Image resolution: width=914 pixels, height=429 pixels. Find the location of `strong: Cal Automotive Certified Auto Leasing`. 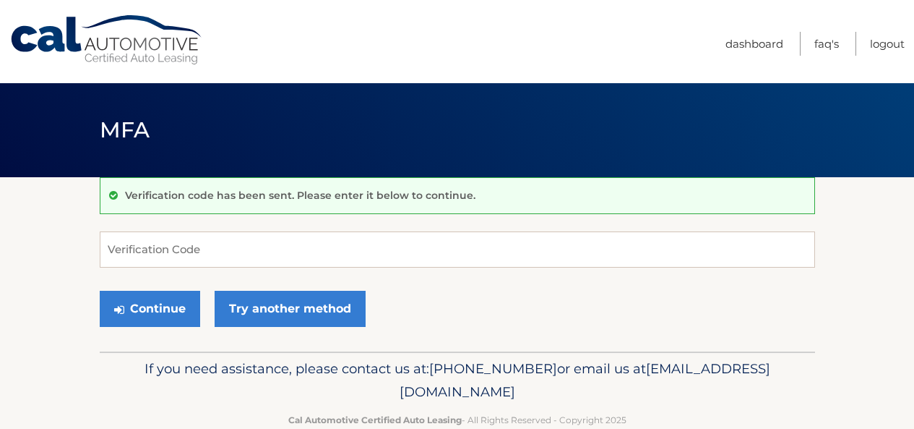

strong: Cal Automotive Certified Auto Leasing is located at coordinates (375, 419).